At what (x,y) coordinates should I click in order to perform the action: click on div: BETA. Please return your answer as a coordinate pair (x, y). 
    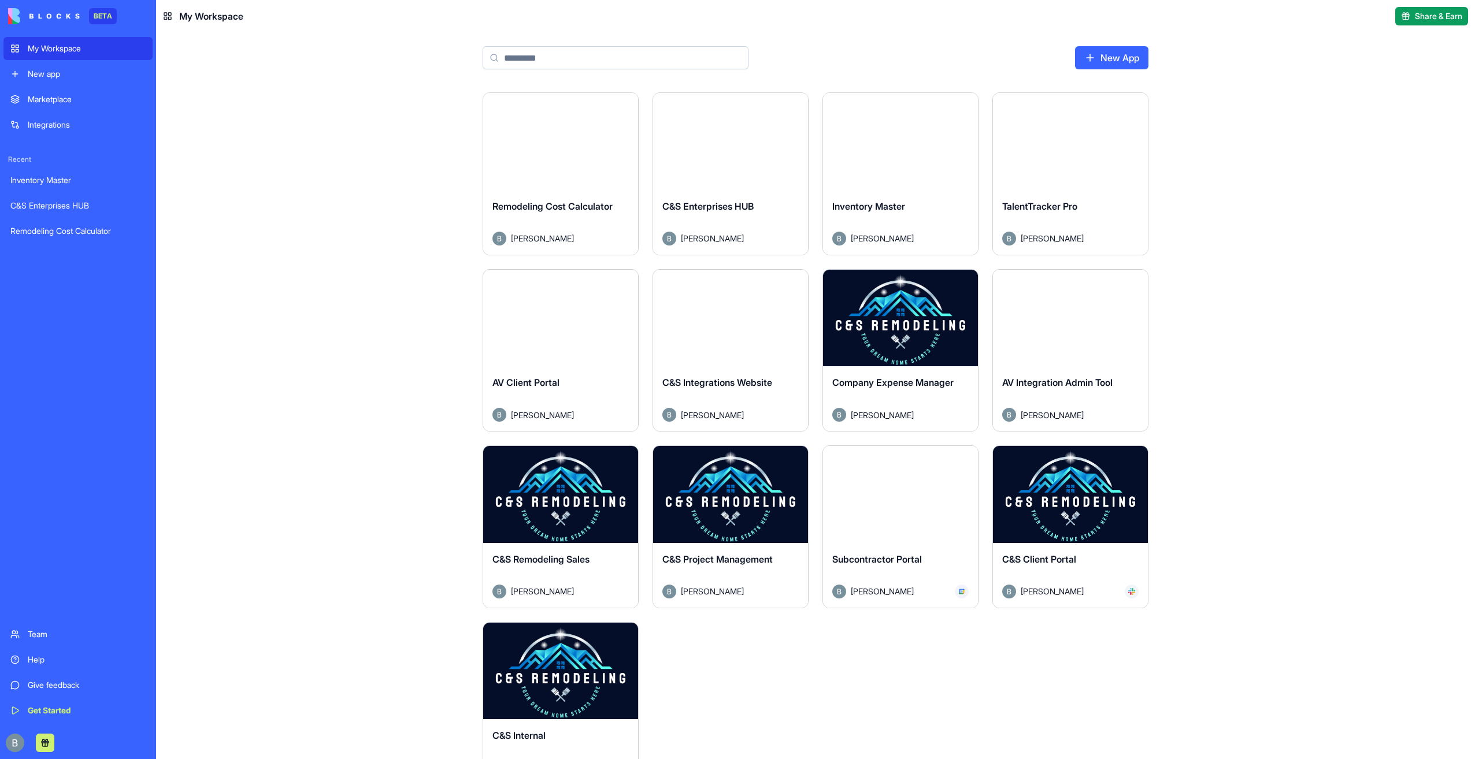
    Looking at the image, I should click on (103, 16).